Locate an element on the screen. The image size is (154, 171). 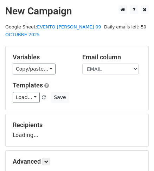
div: Loading... is located at coordinates (77, 131).